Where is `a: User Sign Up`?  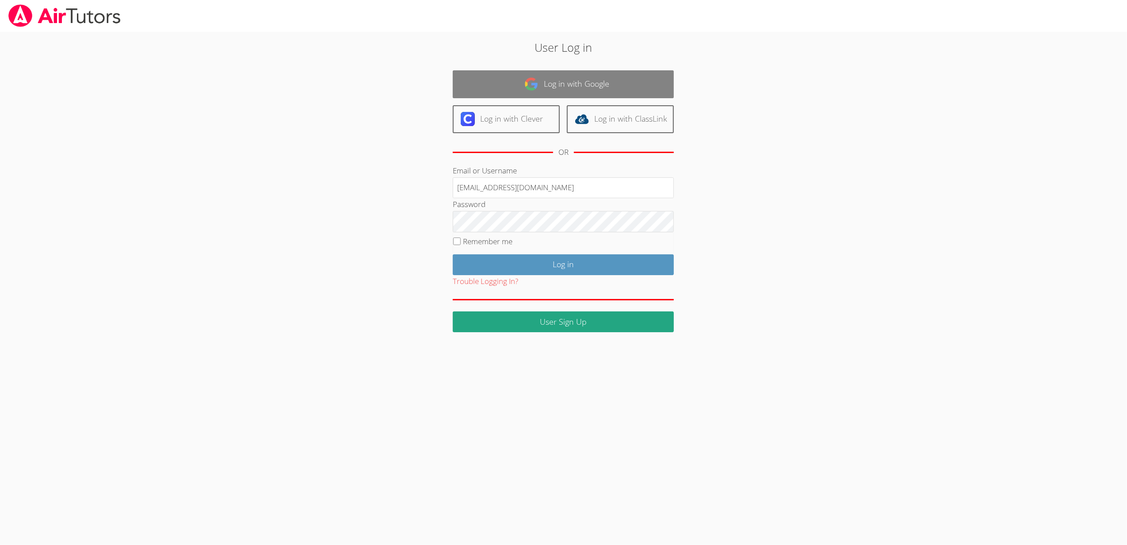 a: User Sign Up is located at coordinates (563, 321).